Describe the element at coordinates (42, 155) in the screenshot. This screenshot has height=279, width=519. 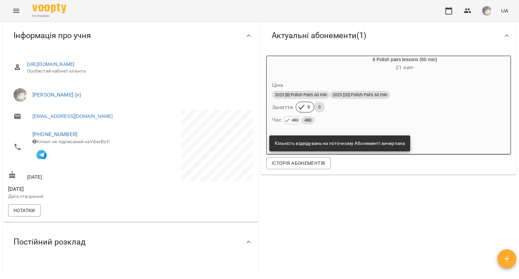
I see `img: Telegram` at that location.